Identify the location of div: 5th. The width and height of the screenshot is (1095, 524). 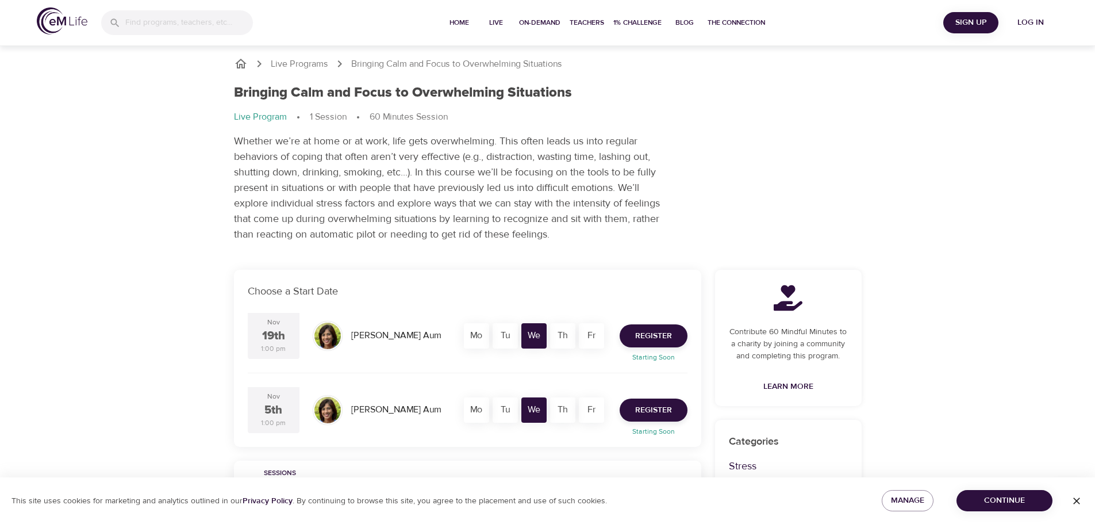
(273, 410).